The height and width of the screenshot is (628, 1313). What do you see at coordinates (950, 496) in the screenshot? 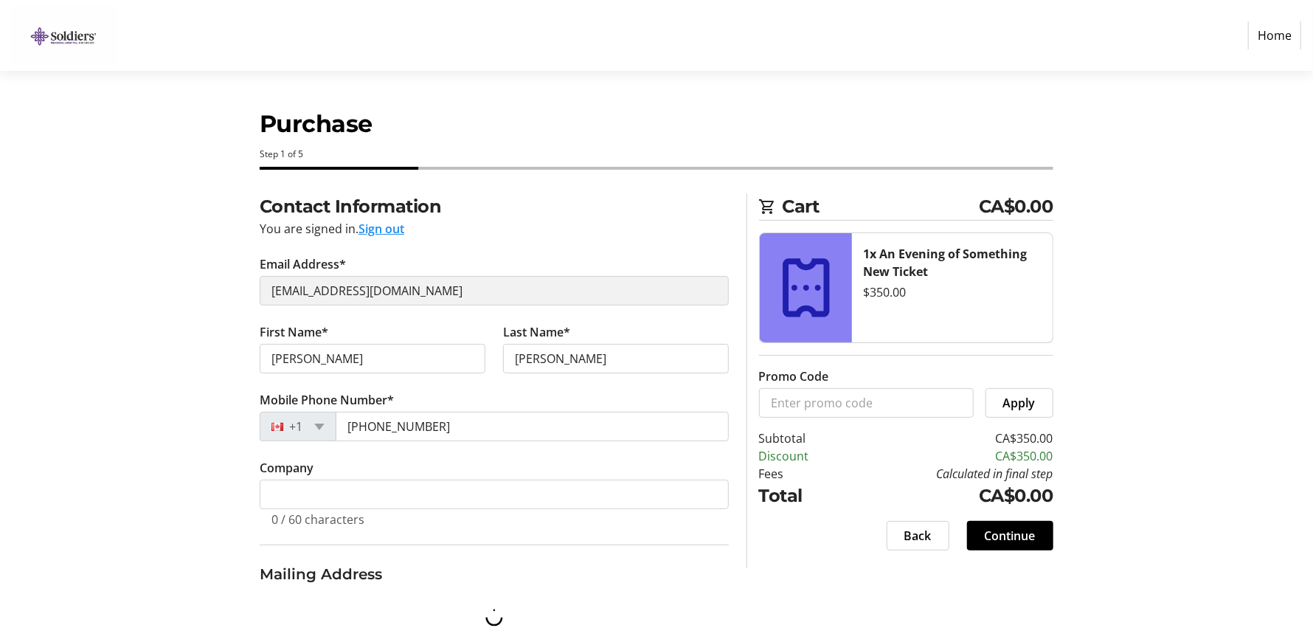
I see `td: CA$0.00` at bounding box center [950, 496].